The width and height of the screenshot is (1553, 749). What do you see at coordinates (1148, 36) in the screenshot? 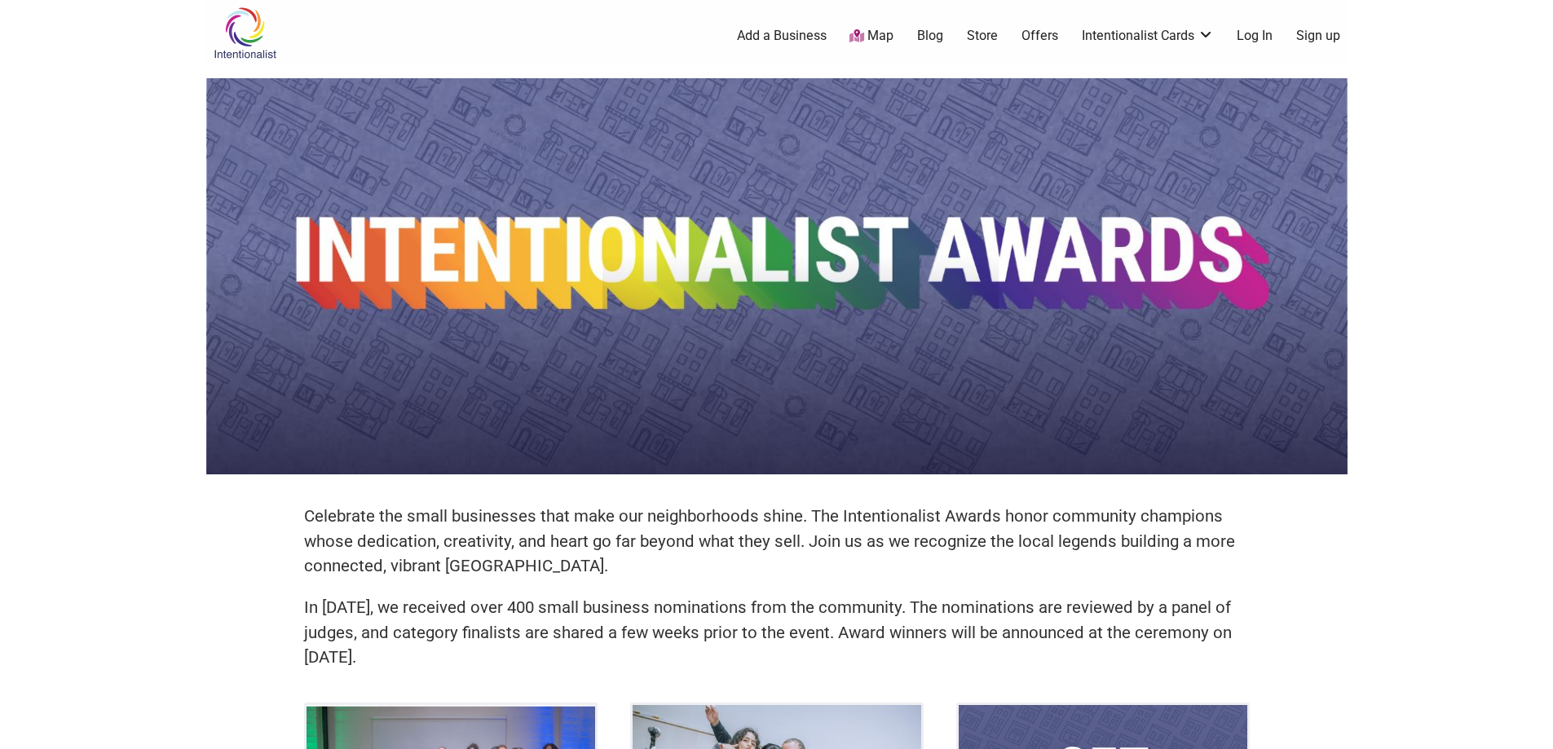
I see `a: Intentionalist Cards` at bounding box center [1148, 36].